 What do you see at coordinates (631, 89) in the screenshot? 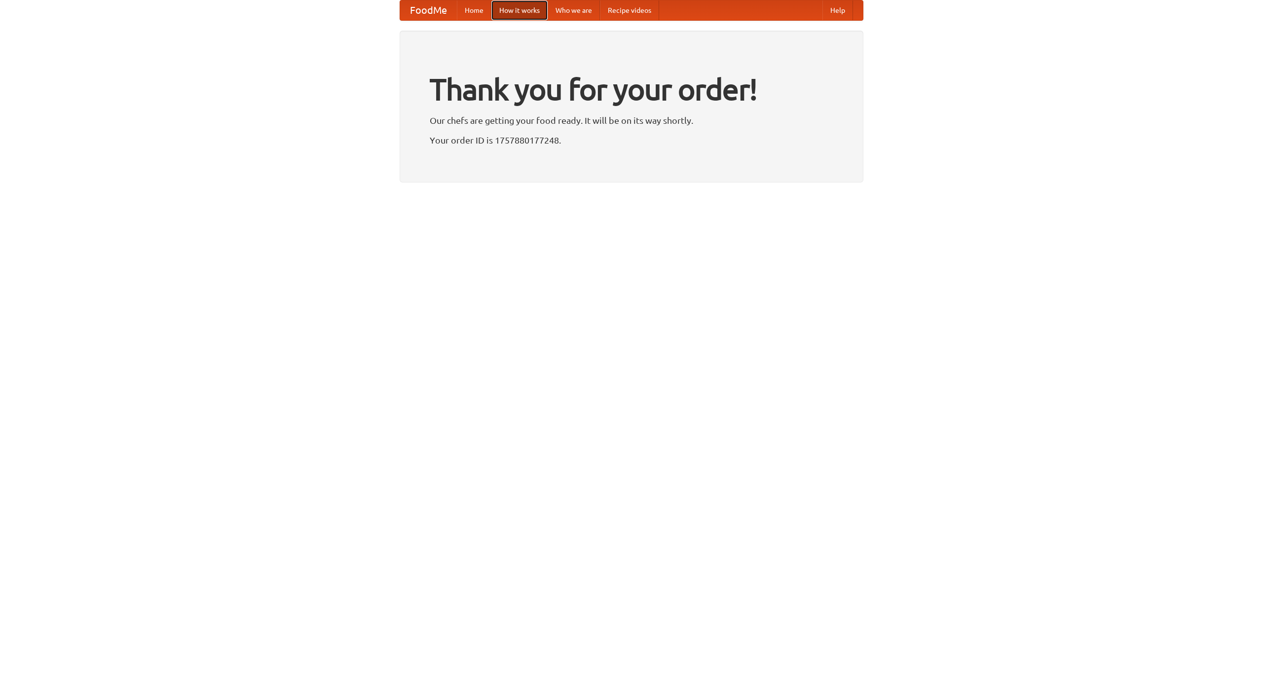
I see `h1: Thank you for your order!` at bounding box center [631, 89].